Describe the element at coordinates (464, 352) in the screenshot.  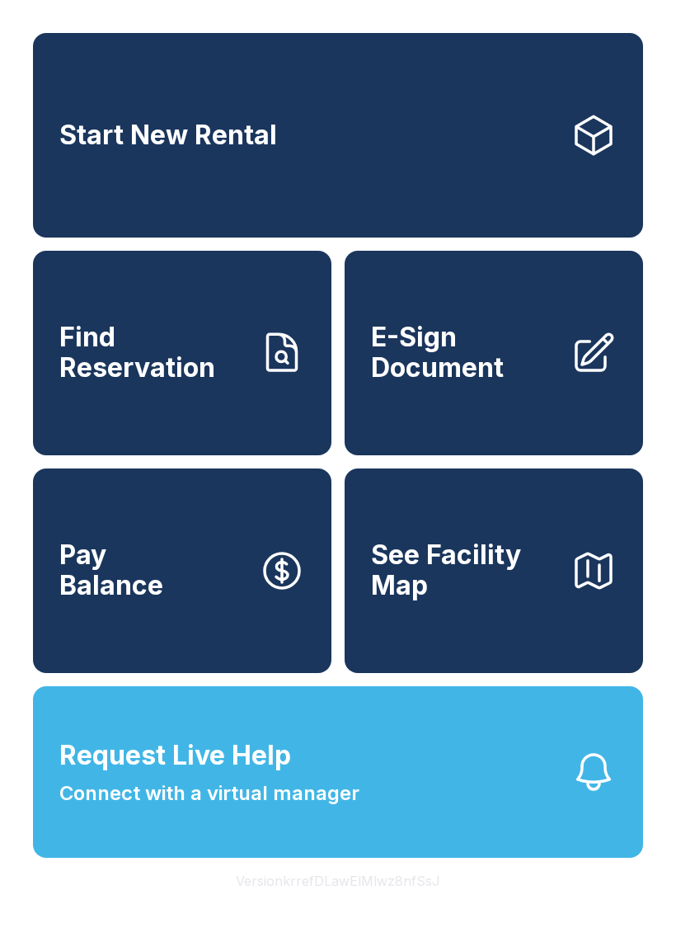
I see `span: E-Sign Document` at that location.